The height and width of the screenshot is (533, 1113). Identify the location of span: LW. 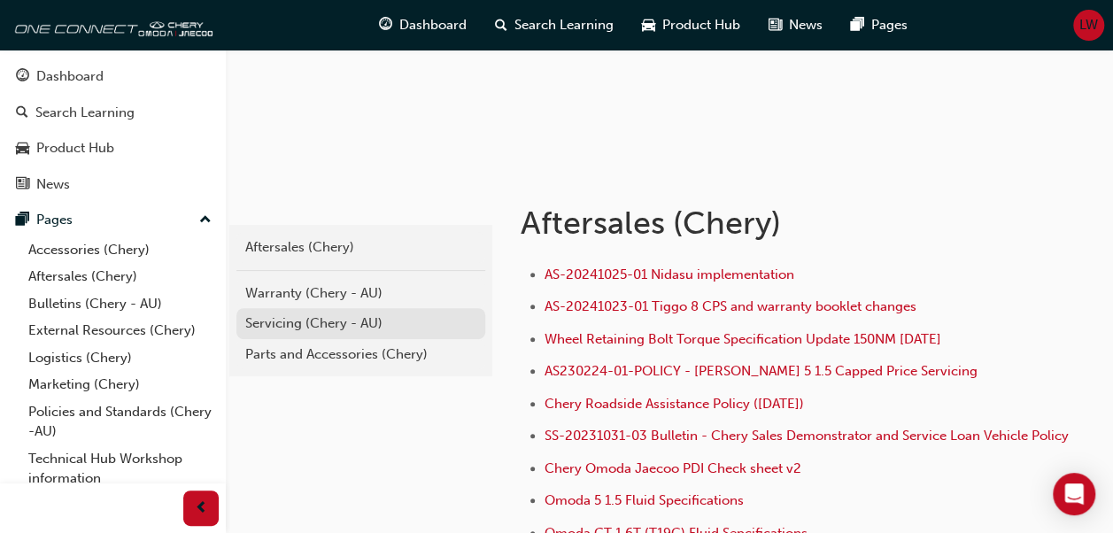
(1088, 25).